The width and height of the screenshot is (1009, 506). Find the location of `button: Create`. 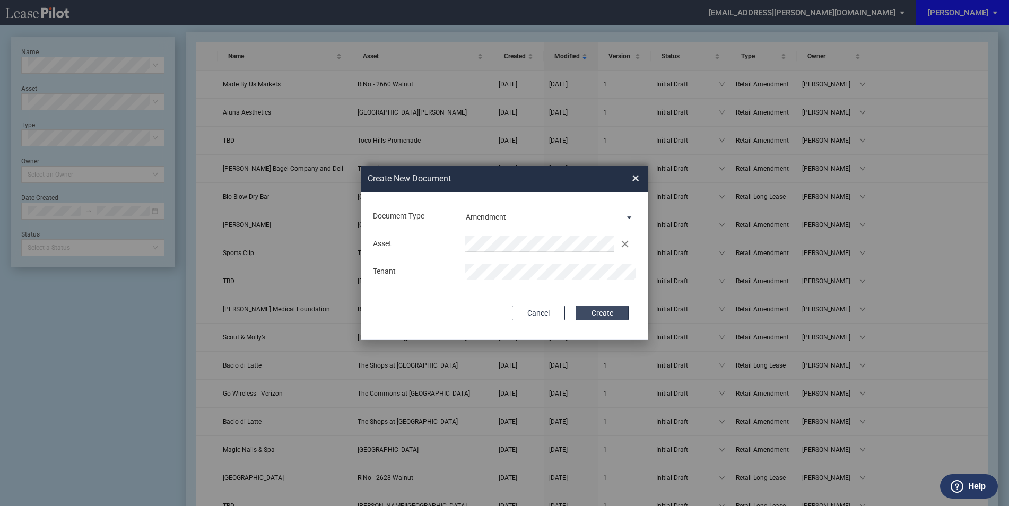

button: Create is located at coordinates (602, 313).